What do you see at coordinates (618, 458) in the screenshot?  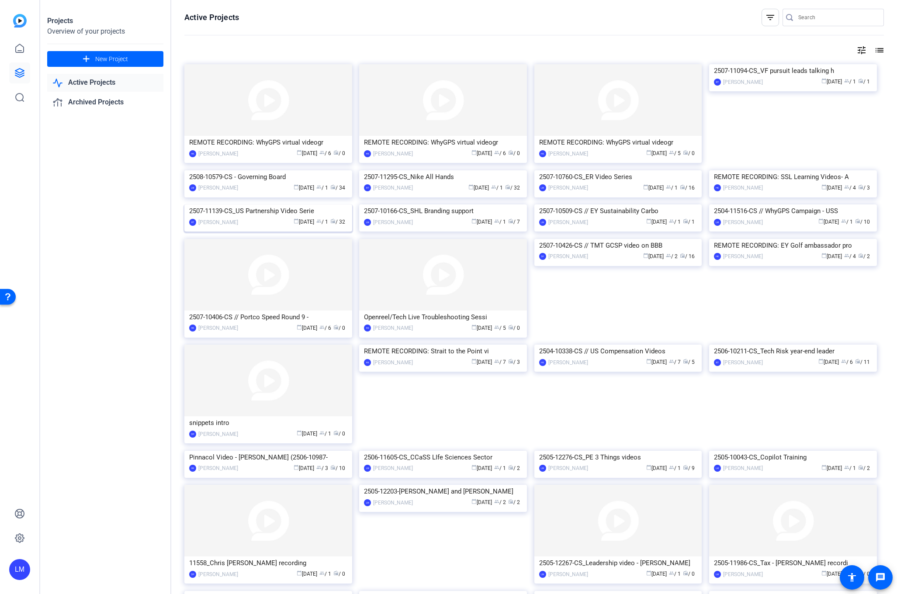 I see `div: 2505-12276-CS_PE 3 Things videos` at bounding box center [618, 458].